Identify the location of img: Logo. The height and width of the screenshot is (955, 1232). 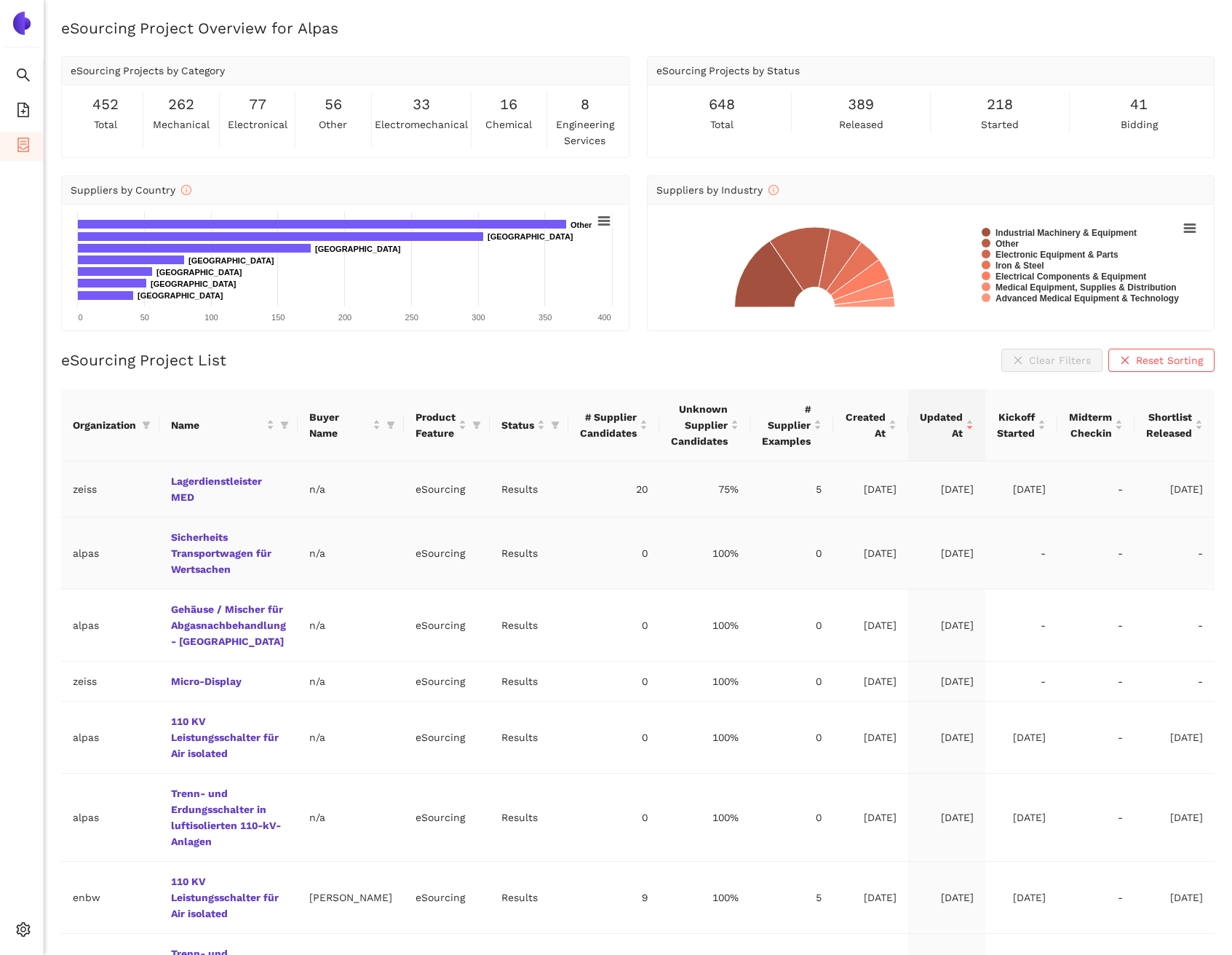
(22, 23).